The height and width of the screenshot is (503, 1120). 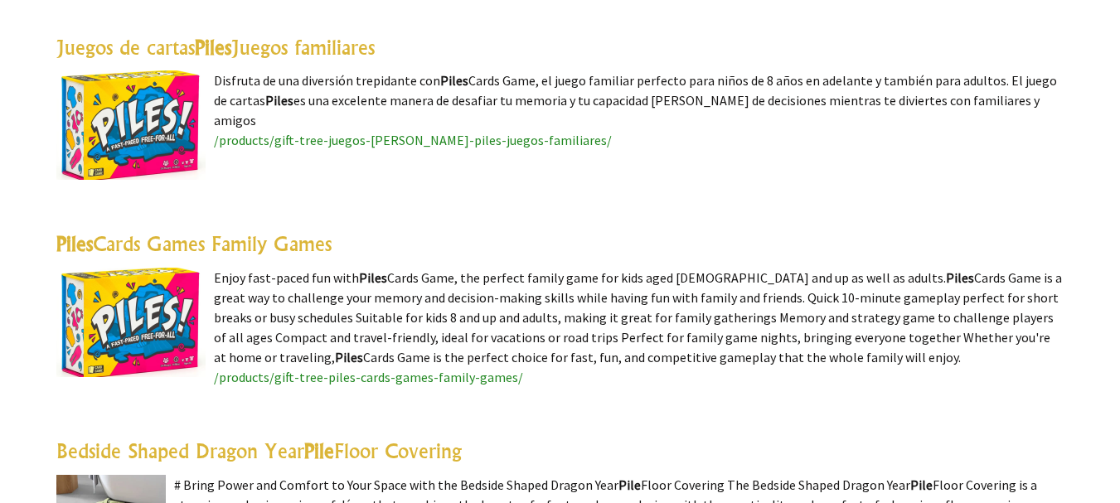 What do you see at coordinates (368, 377) in the screenshot?
I see `a: /products/gift-tree-piles-cards-games-family-games/` at bounding box center [368, 377].